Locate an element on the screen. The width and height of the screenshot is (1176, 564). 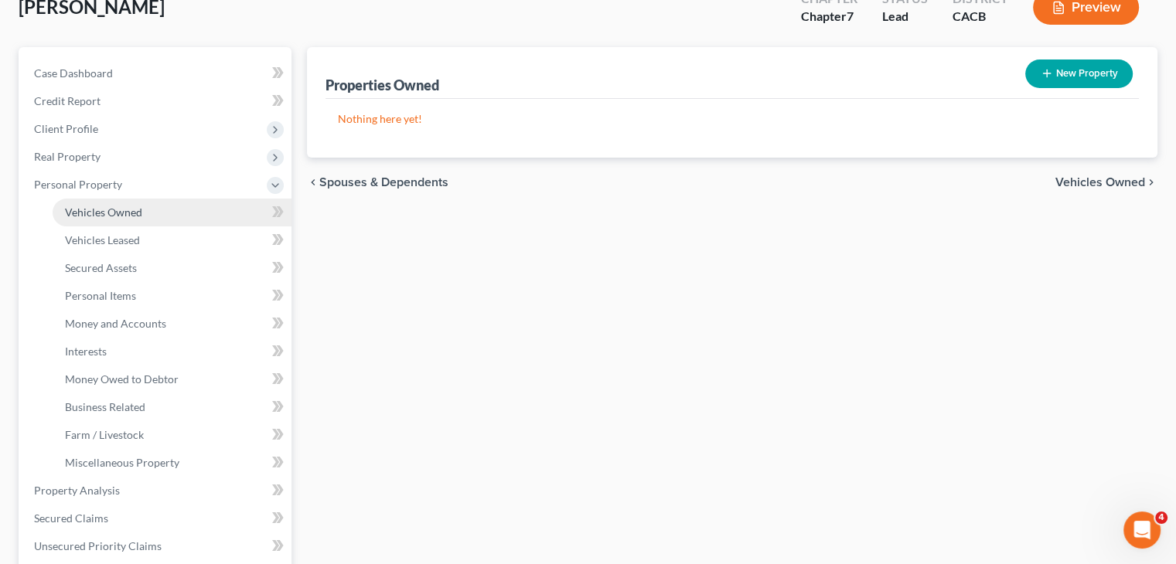
a: Property Analysis is located at coordinates (156, 491).